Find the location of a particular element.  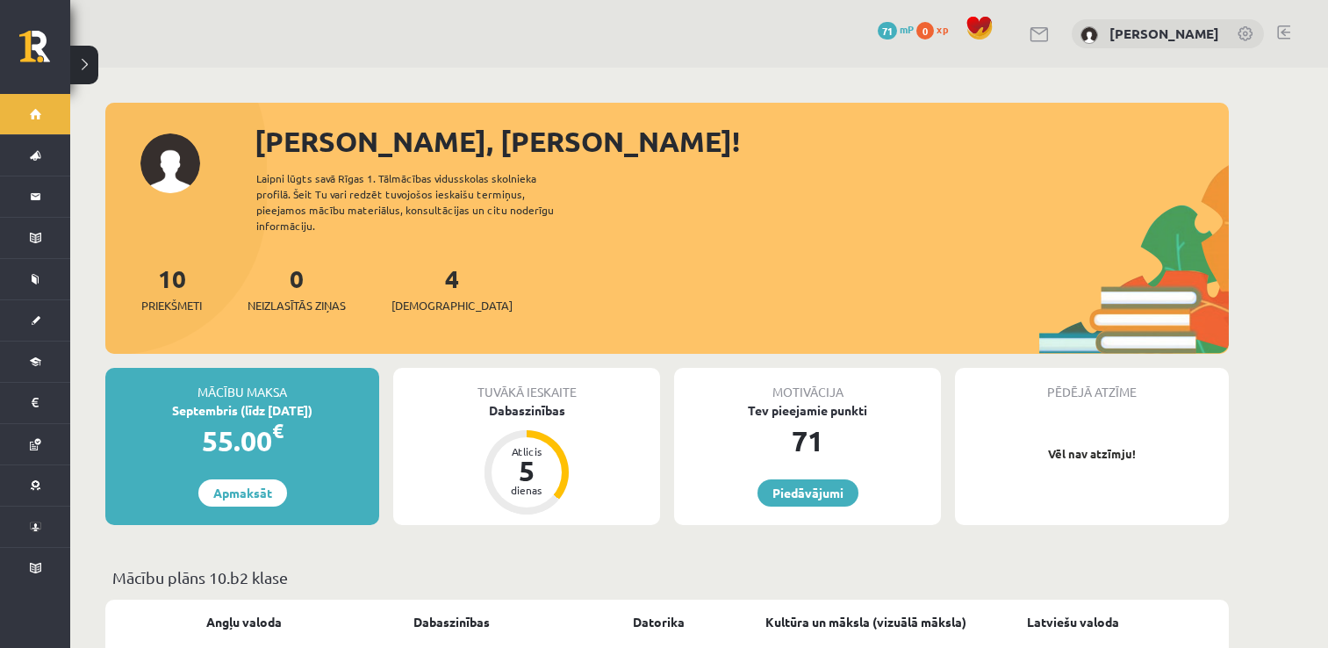

p: Mācību plāns 10.b2 klase is located at coordinates (667, 576).